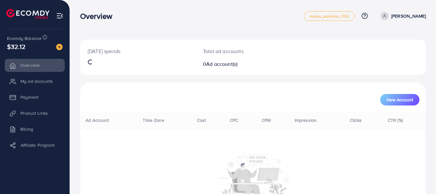 This screenshot has width=436, height=194. Describe the element at coordinates (99, 16) in the screenshot. I see `h3: Overview` at that location.